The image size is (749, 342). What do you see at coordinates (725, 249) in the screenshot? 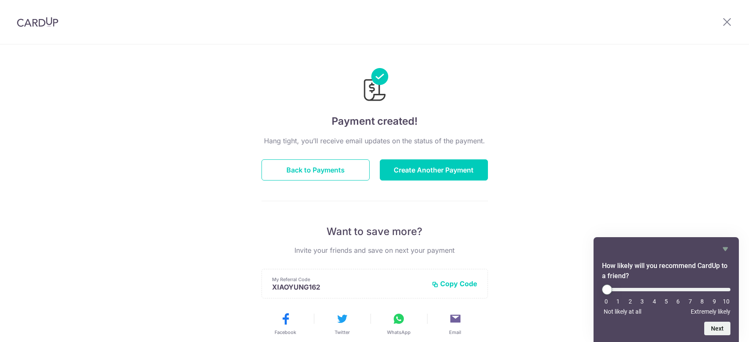
I see `button: Hide survey` at bounding box center [725, 249].